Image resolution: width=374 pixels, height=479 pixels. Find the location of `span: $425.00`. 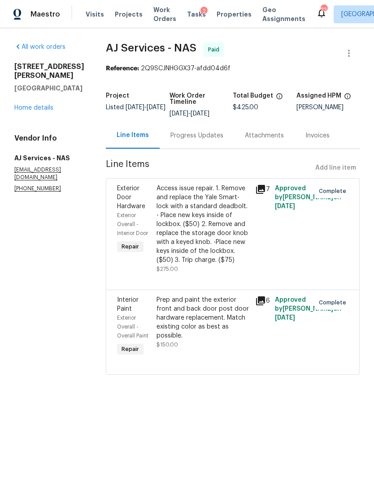

span: $425.00 is located at coordinates (245, 108).